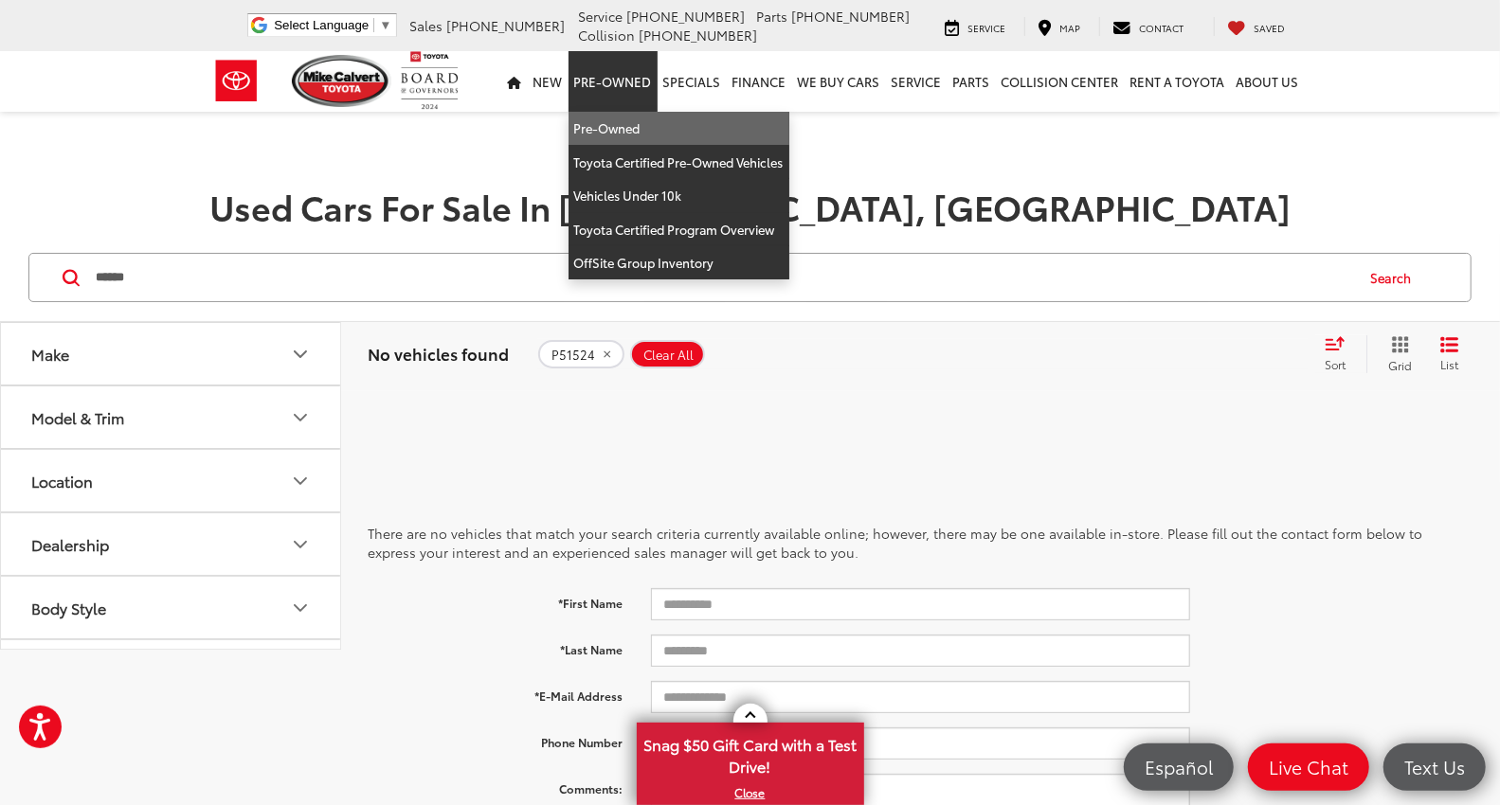 This screenshot has width=1500, height=805. I want to click on button: Clear All, so click(667, 354).